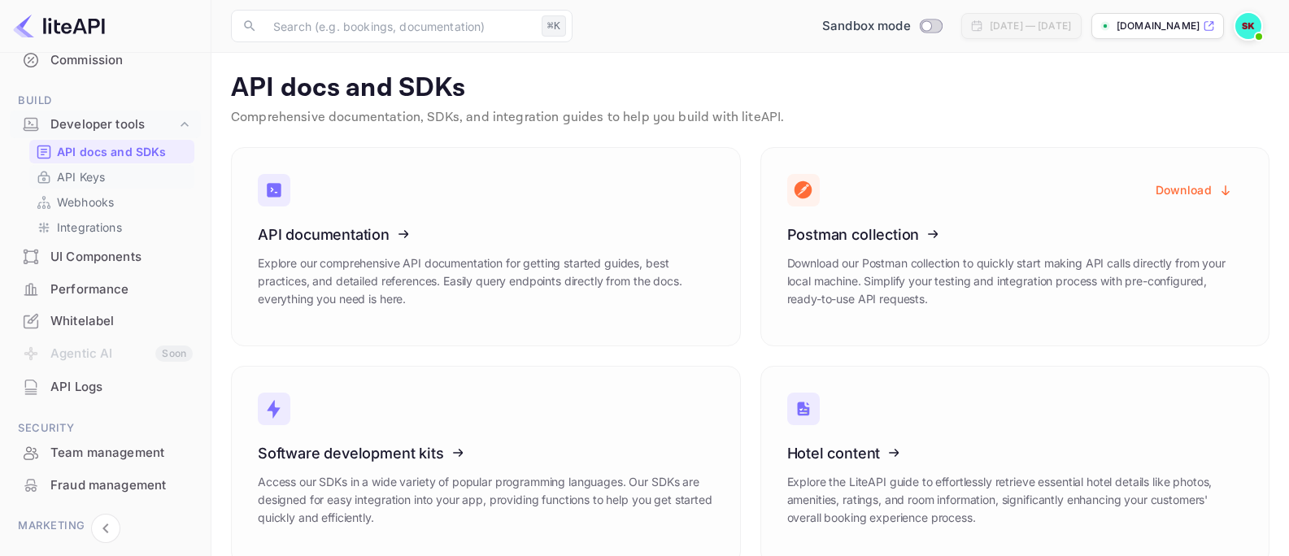  Describe the element at coordinates (105, 321) in the screenshot. I see `a: Whitelabel` at that location.